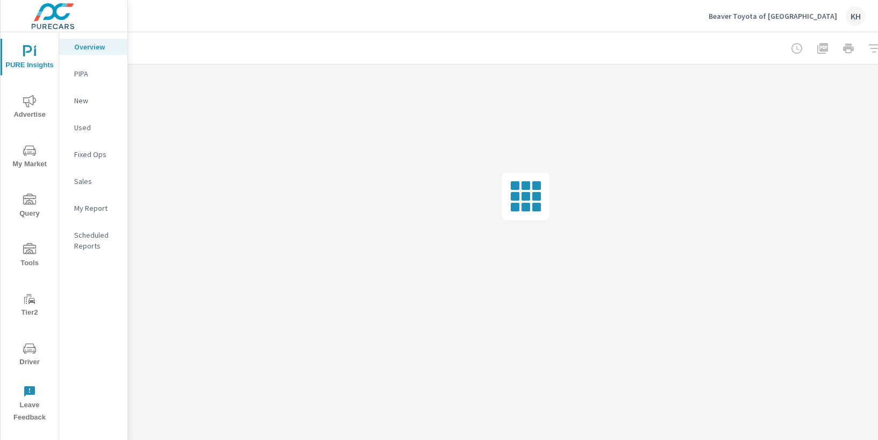 The height and width of the screenshot is (440, 878). Describe the element at coordinates (30, 305) in the screenshot. I see `span: Tier2` at that location.